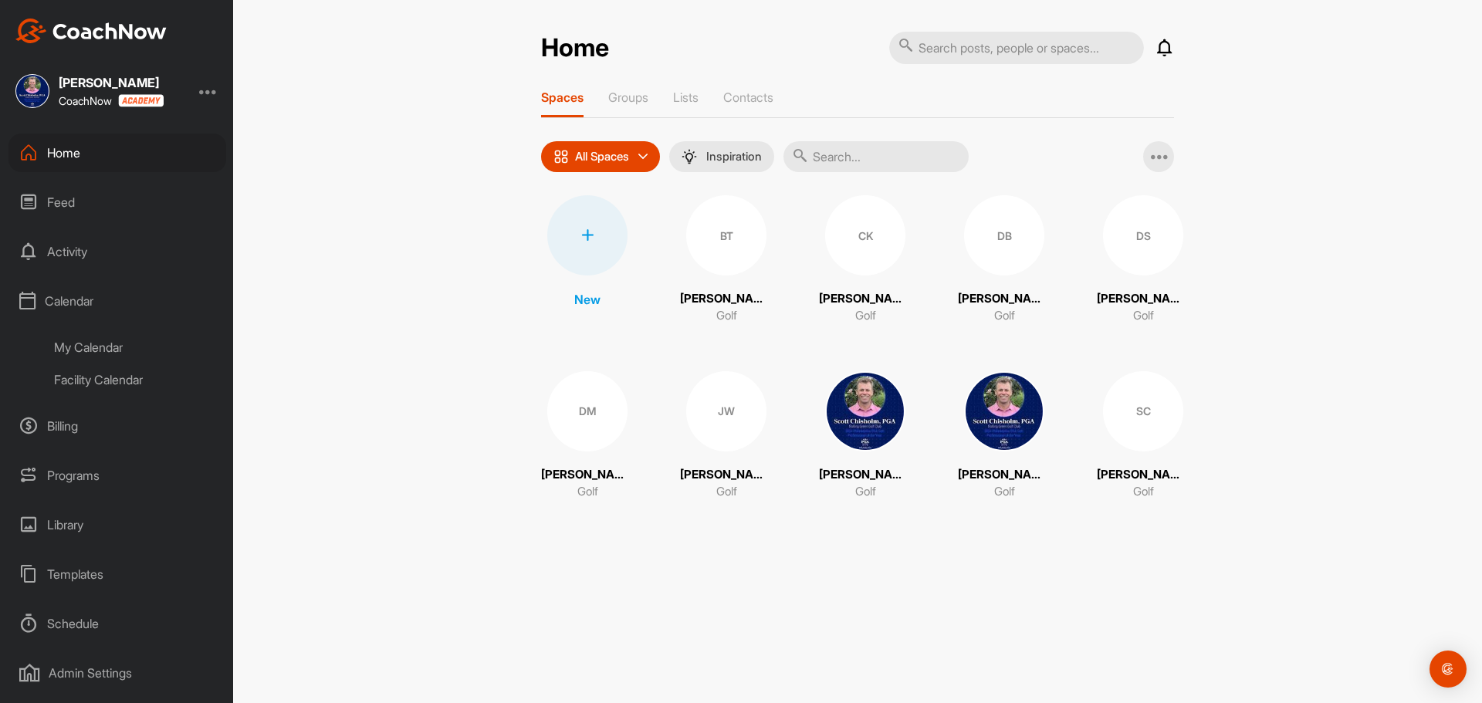  I want to click on div: Facility Calendar, so click(134, 380).